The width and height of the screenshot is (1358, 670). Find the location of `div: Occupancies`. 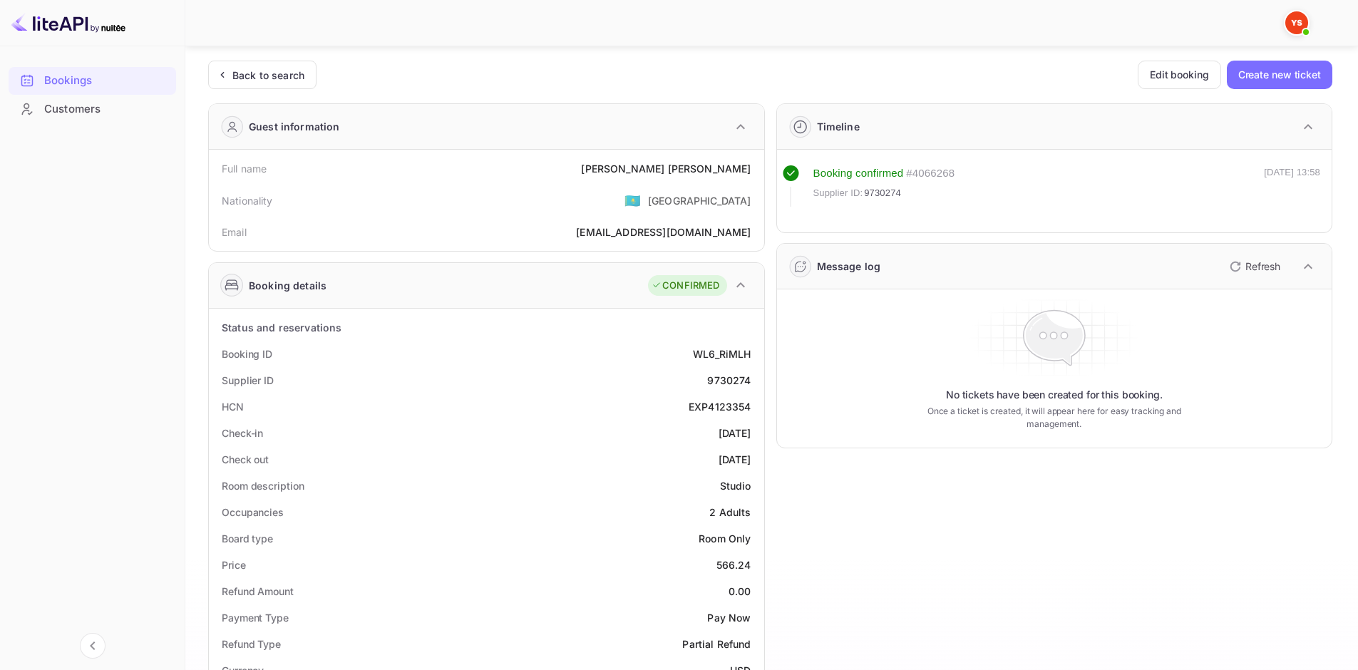

div: Occupancies is located at coordinates (252, 512).